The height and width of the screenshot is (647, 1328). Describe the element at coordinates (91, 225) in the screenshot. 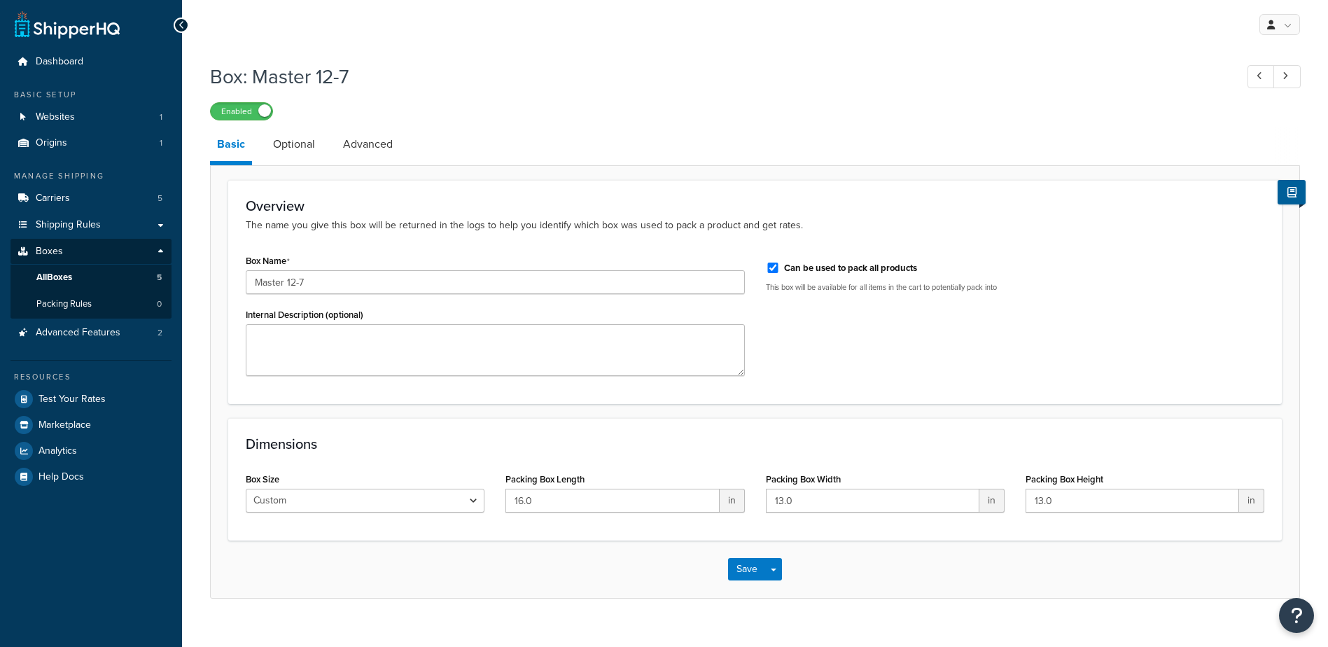

I see `a: Shipping Rules` at that location.